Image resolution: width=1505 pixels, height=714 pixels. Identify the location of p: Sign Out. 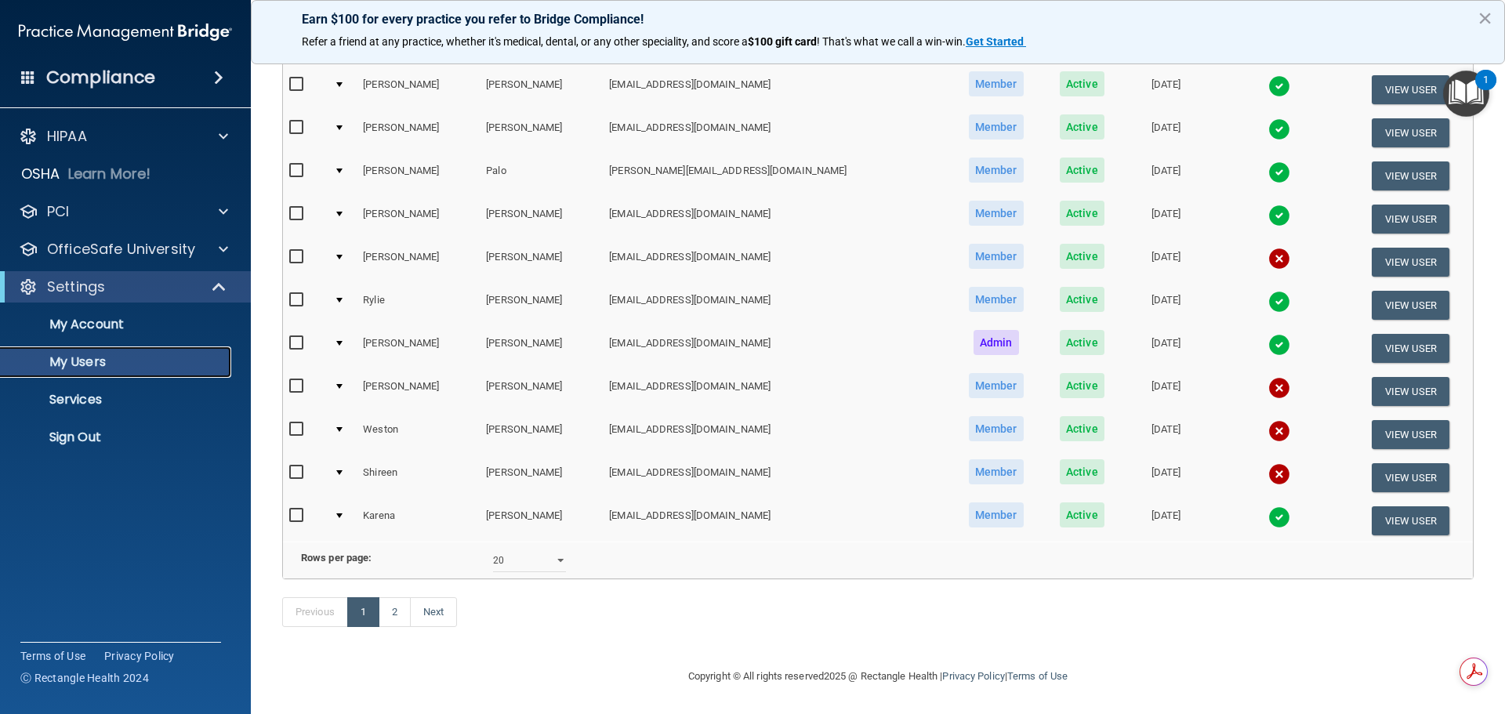
(117, 437).